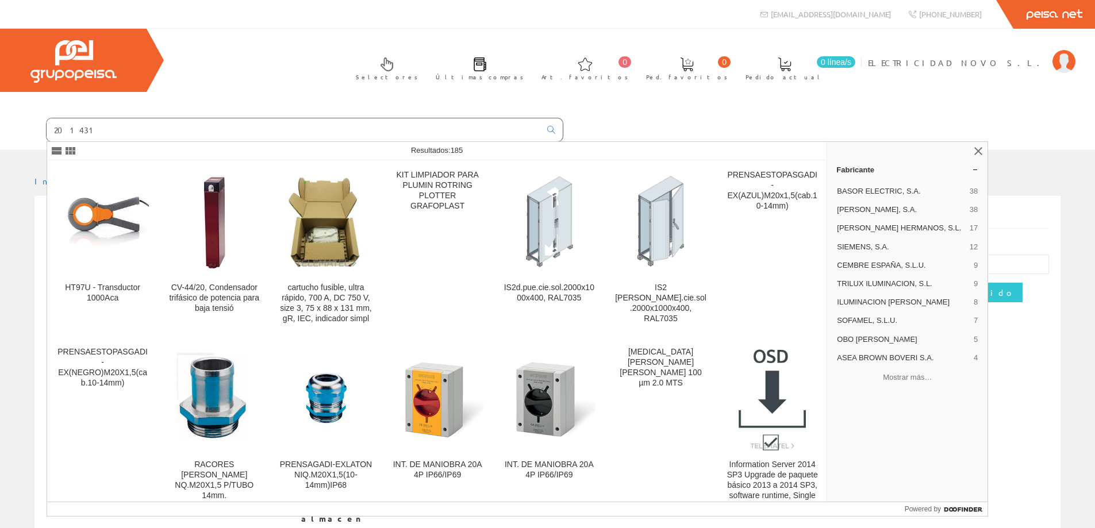 This screenshot has width=1095, height=528. Describe the element at coordinates (907, 170) in the screenshot. I see `a: Fabricante` at that location.